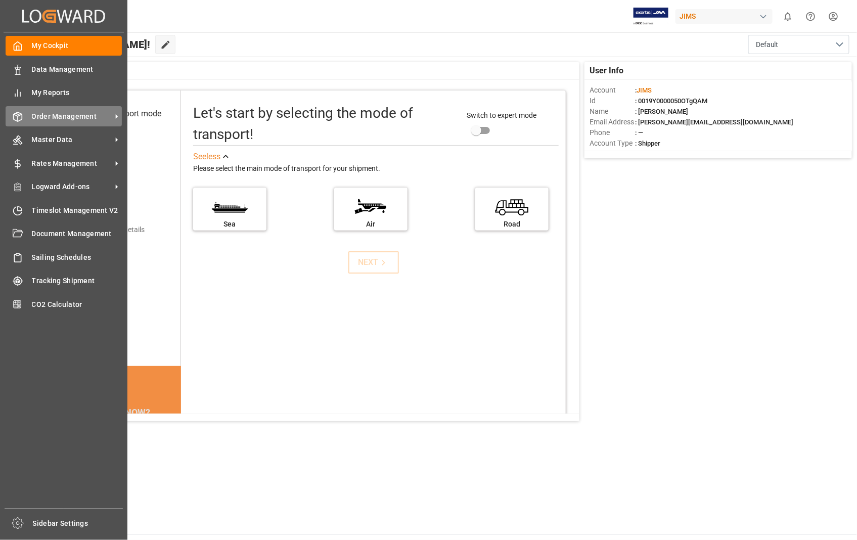  Describe the element at coordinates (64, 69) in the screenshot. I see `a: Data Management` at that location.